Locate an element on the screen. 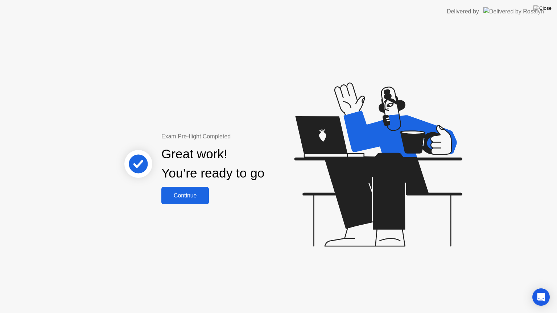  div: Open Intercom Messenger is located at coordinates (541, 297).